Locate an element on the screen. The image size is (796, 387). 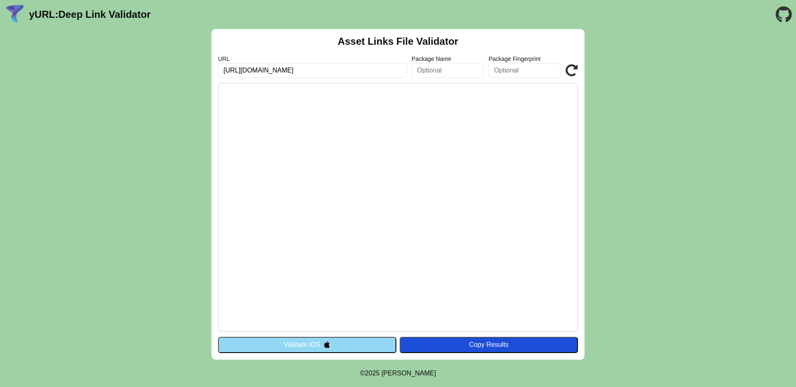
label: Package Fingerprint is located at coordinates (524, 59).